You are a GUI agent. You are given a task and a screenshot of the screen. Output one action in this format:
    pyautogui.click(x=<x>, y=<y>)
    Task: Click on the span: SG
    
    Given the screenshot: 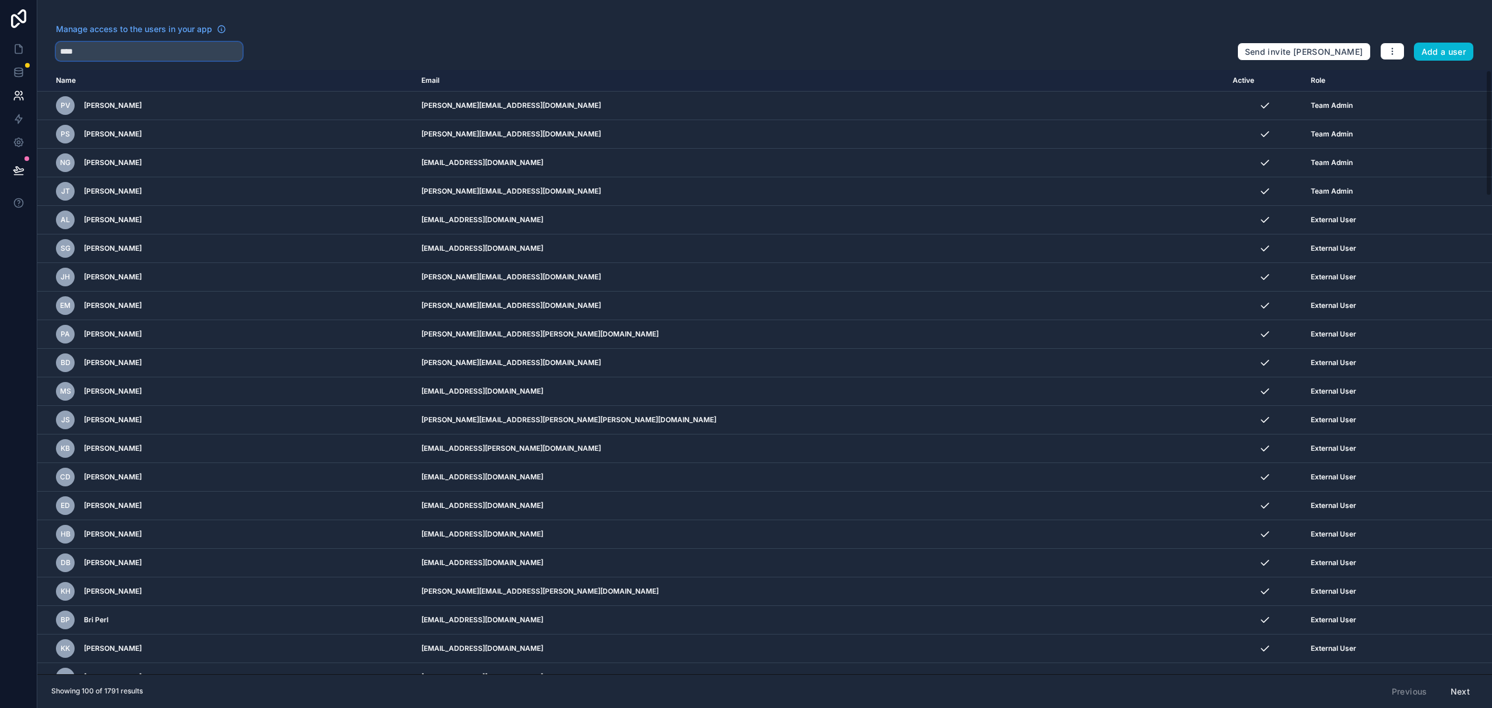 What is the action you would take?
    pyautogui.click(x=65, y=248)
    